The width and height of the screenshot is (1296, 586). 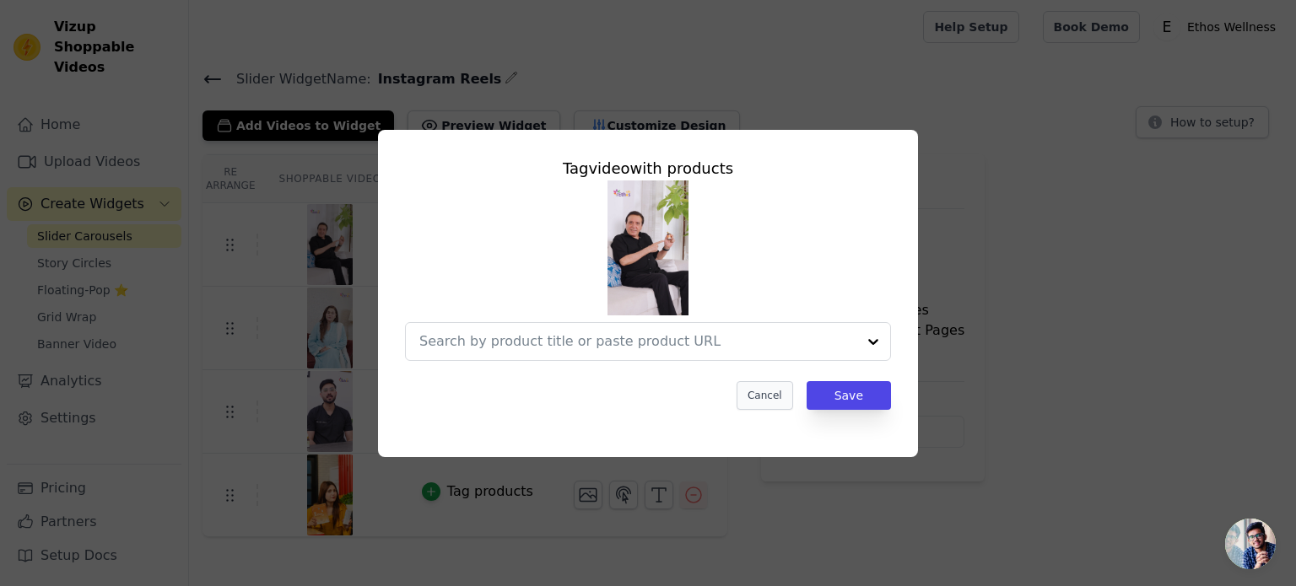 I want to click on div: Open chat, so click(x=1250, y=544).